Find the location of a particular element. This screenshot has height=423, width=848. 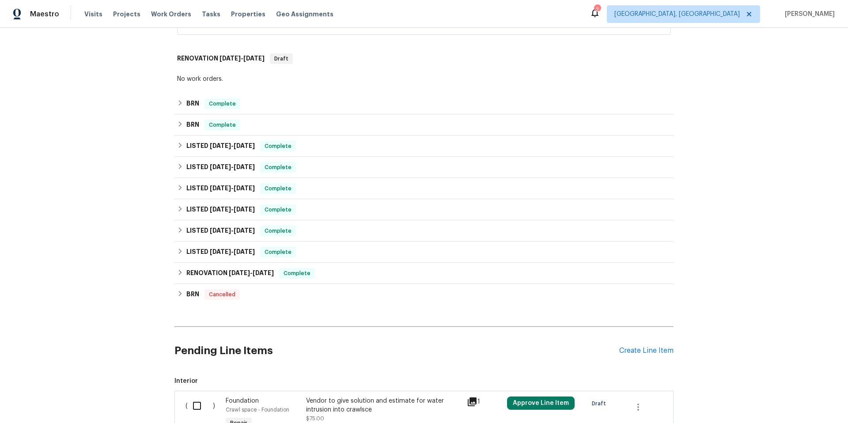

div: Create Line Item is located at coordinates (646, 351).